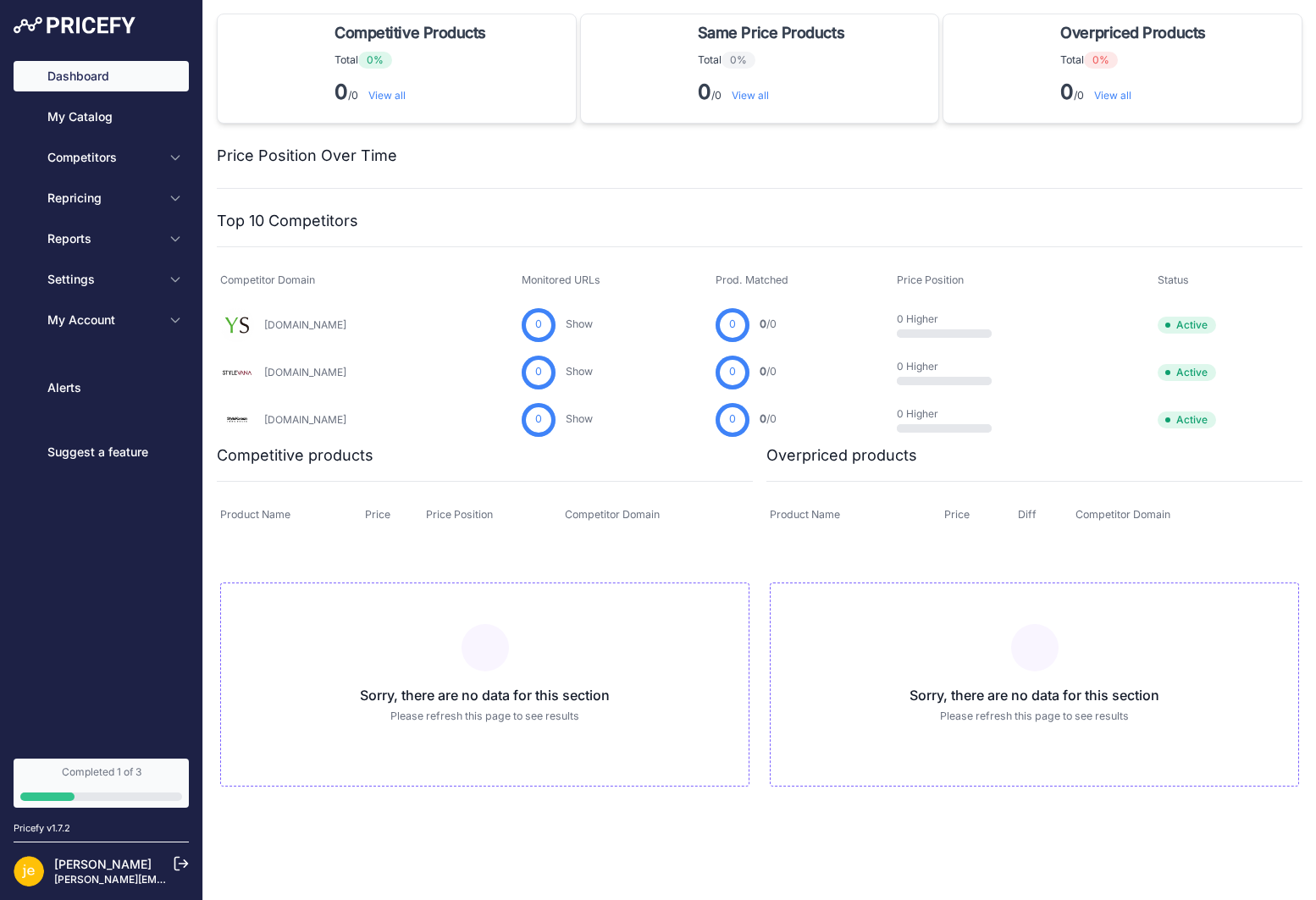 The image size is (1316, 900). Describe the element at coordinates (101, 783) in the screenshot. I see `a: Completed 1 of 3` at that location.